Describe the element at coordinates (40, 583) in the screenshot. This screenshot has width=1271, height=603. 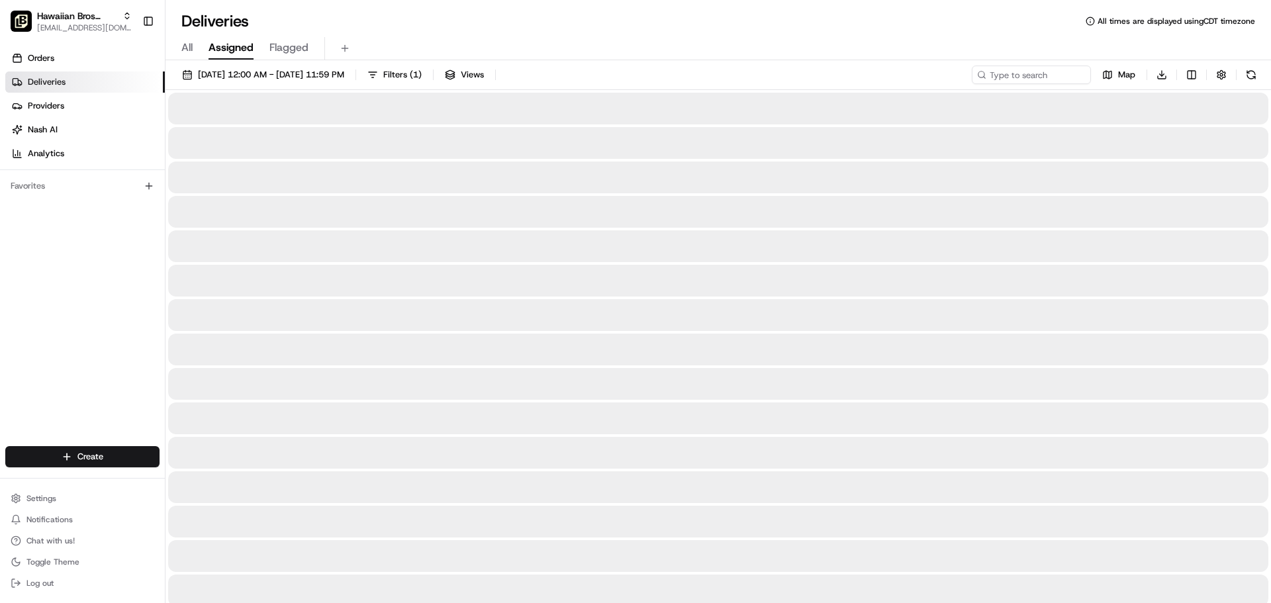
I see `span: Log out` at that location.